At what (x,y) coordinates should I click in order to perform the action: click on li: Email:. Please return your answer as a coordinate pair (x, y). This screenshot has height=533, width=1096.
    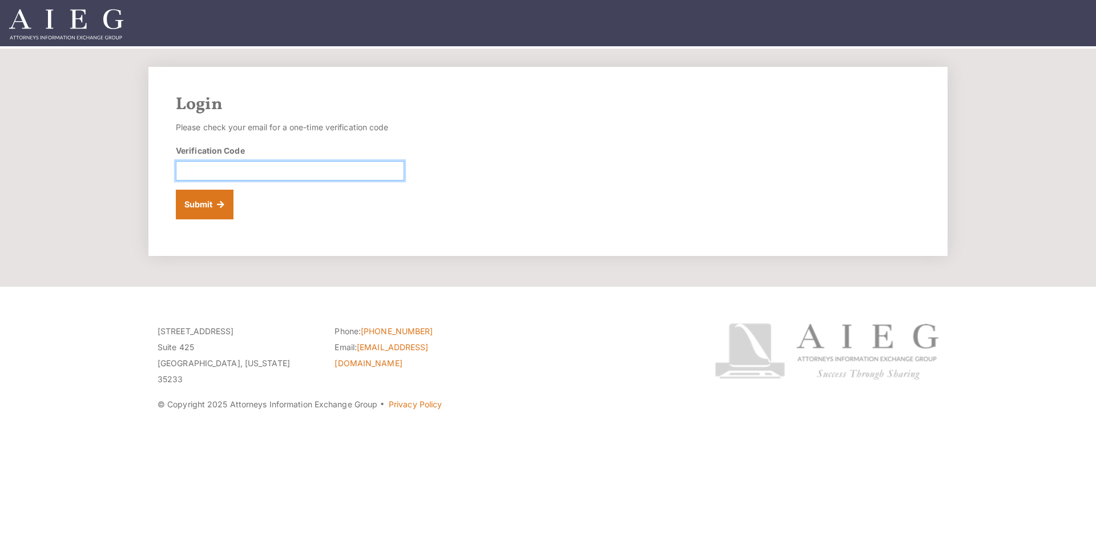
    Looking at the image, I should click on (414, 355).